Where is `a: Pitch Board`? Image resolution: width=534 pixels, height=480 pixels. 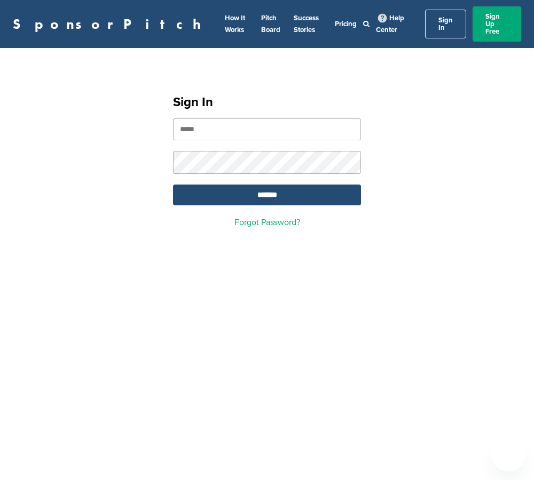 a: Pitch Board is located at coordinates (271, 24).